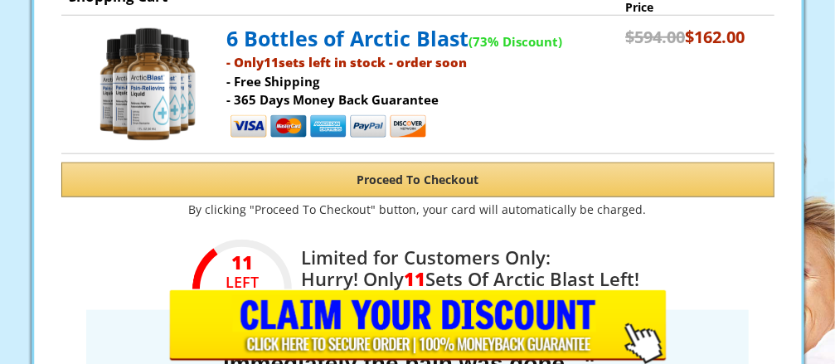 The height and width of the screenshot is (364, 835). I want to click on p: 6 Bottles of Arctic Blast, so click(421, 39).